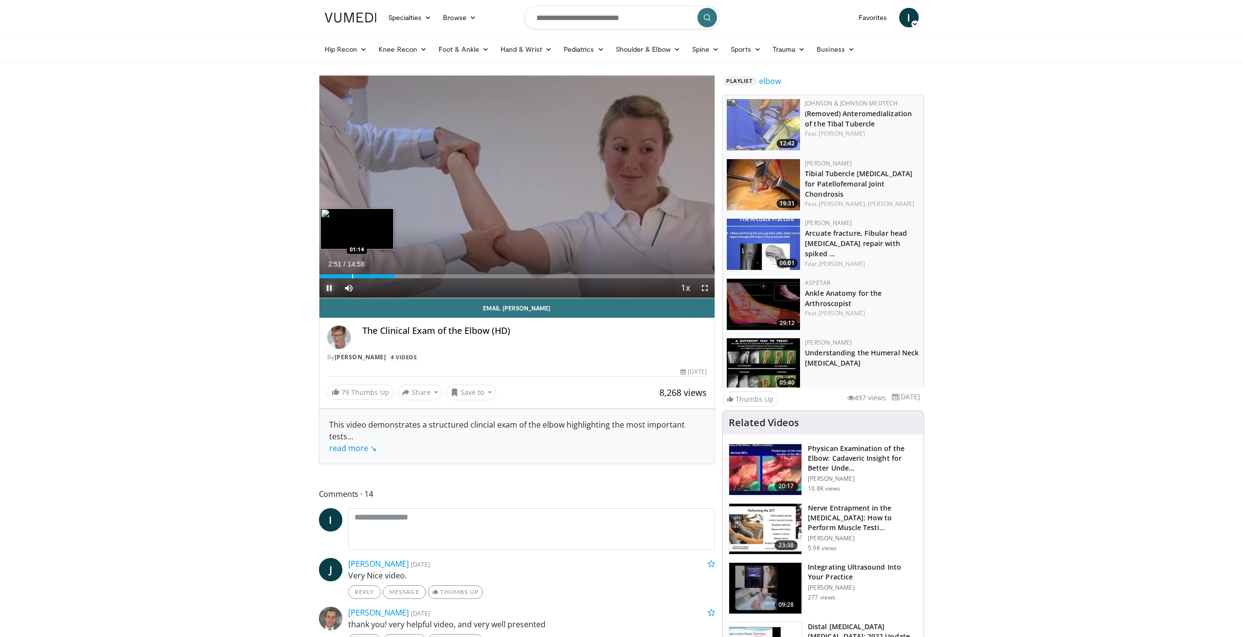 This screenshot has width=1243, height=637. What do you see at coordinates (763, 304) in the screenshot?
I see `a: 29:12` at bounding box center [763, 304].